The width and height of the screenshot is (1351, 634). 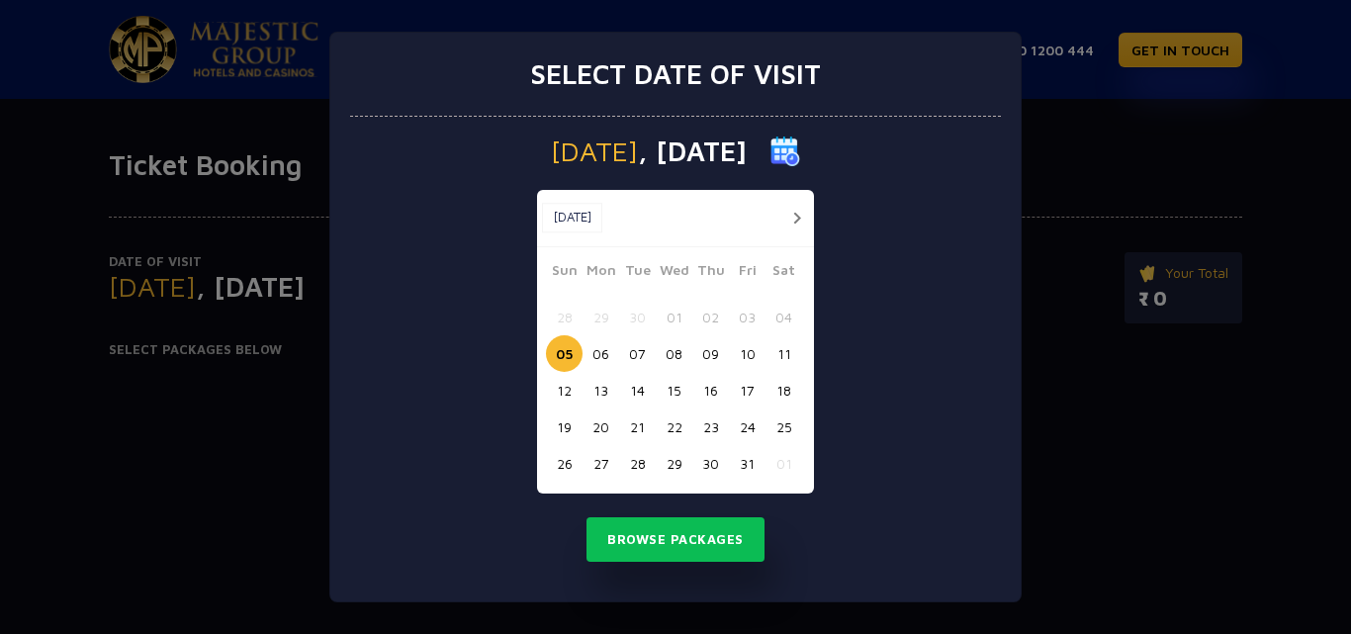 What do you see at coordinates (747, 426) in the screenshot?
I see `button: 24` at bounding box center [747, 426].